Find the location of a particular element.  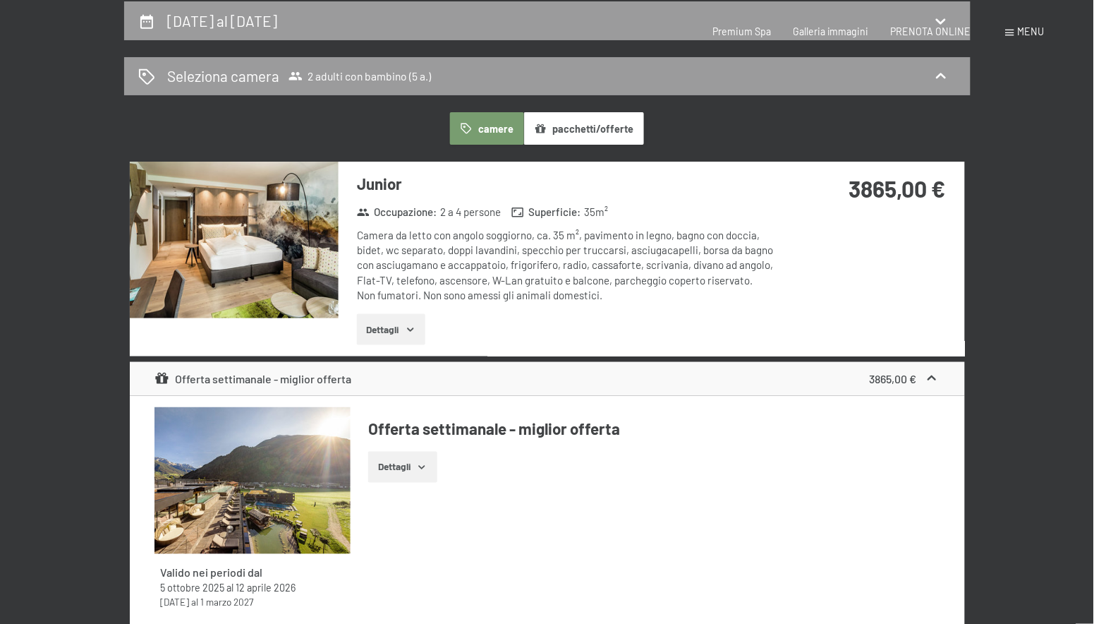

h4: Offerta settimanale - miglior offerta is located at coordinates (654, 429).